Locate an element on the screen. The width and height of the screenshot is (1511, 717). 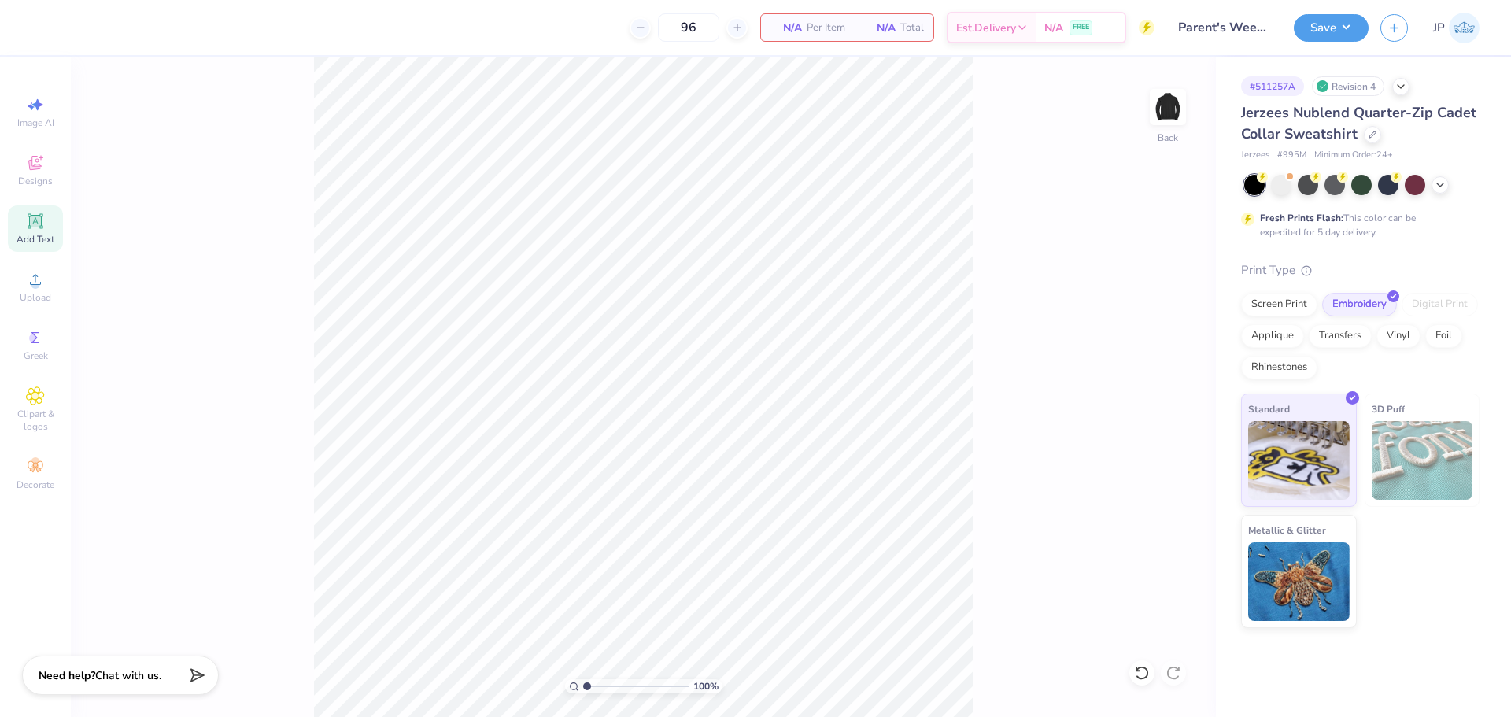
a: JP is located at coordinates (1456, 28).